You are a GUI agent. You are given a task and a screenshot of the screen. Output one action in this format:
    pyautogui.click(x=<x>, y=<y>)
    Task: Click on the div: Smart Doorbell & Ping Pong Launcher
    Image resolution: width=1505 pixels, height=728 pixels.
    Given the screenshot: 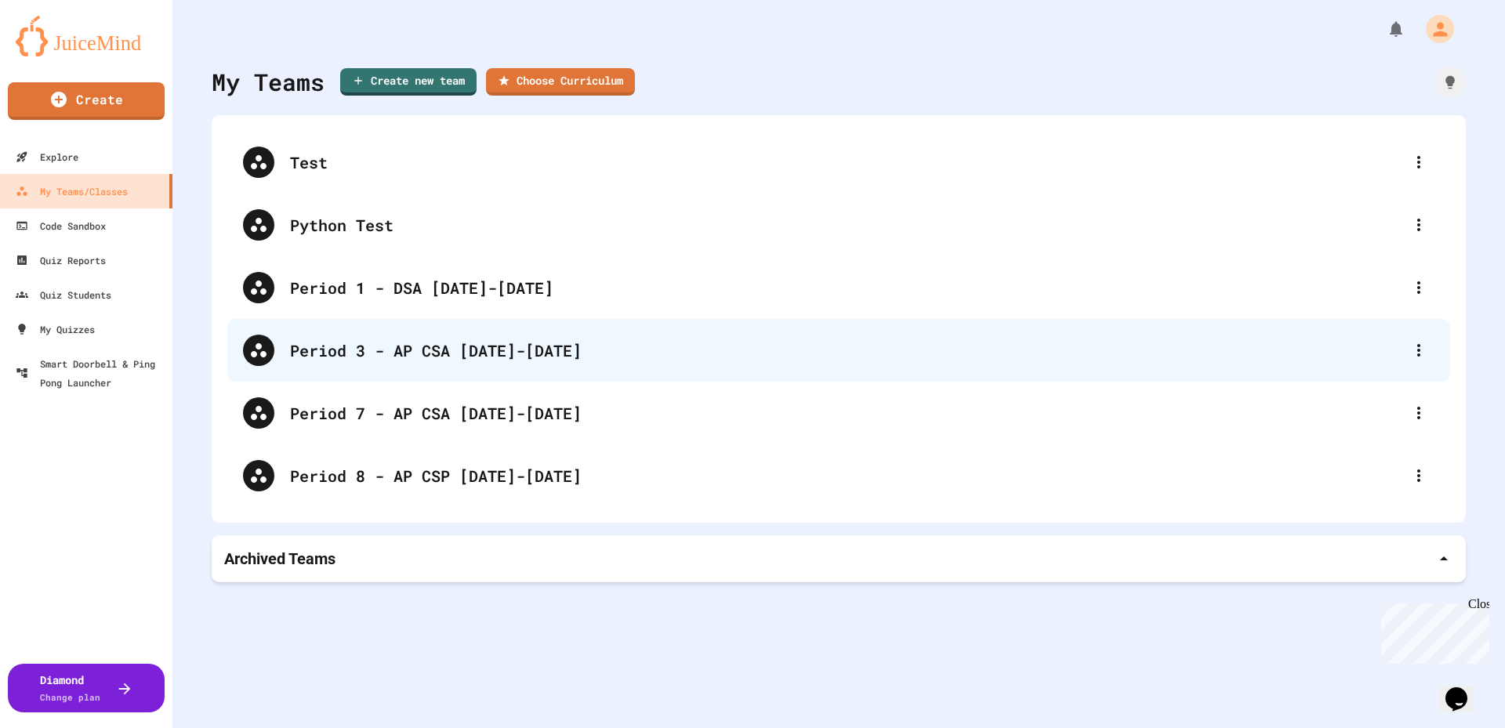 What is the action you would take?
    pyautogui.click(x=91, y=373)
    